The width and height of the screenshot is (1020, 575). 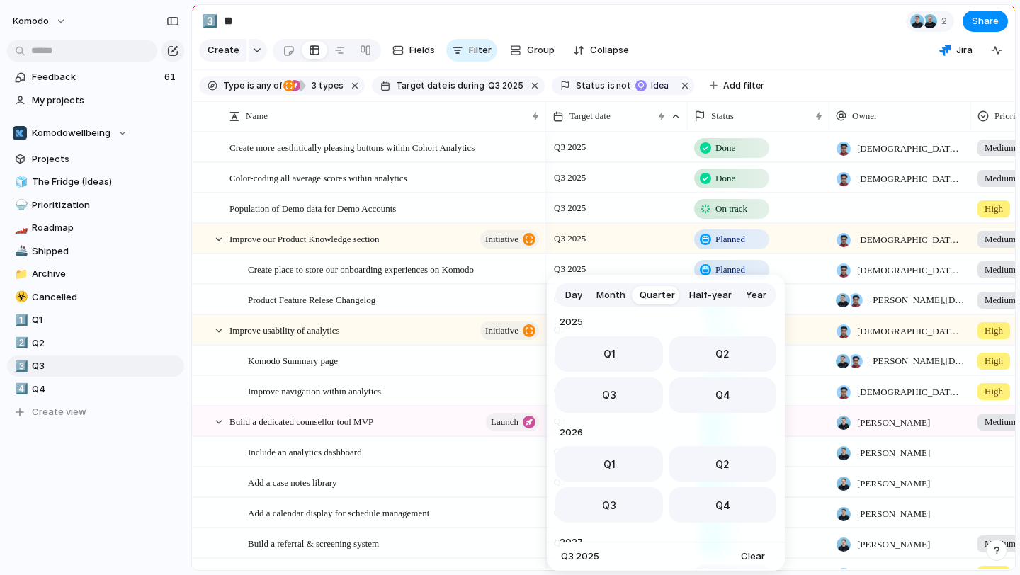 What do you see at coordinates (574, 295) in the screenshot?
I see `span: Day` at bounding box center [574, 295].